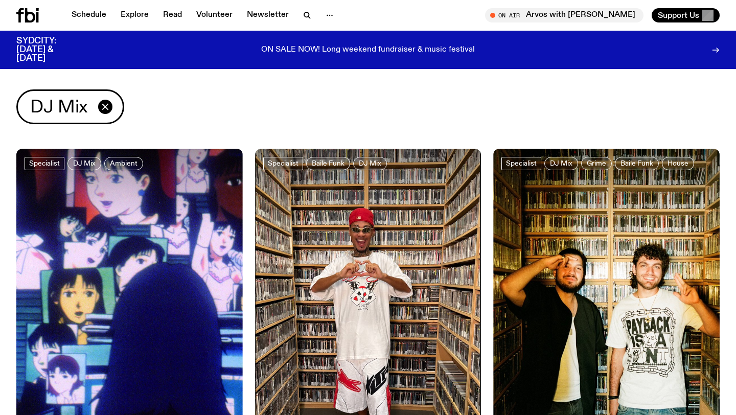  What do you see at coordinates (89, 15) in the screenshot?
I see `a: Schedule` at bounding box center [89, 15].